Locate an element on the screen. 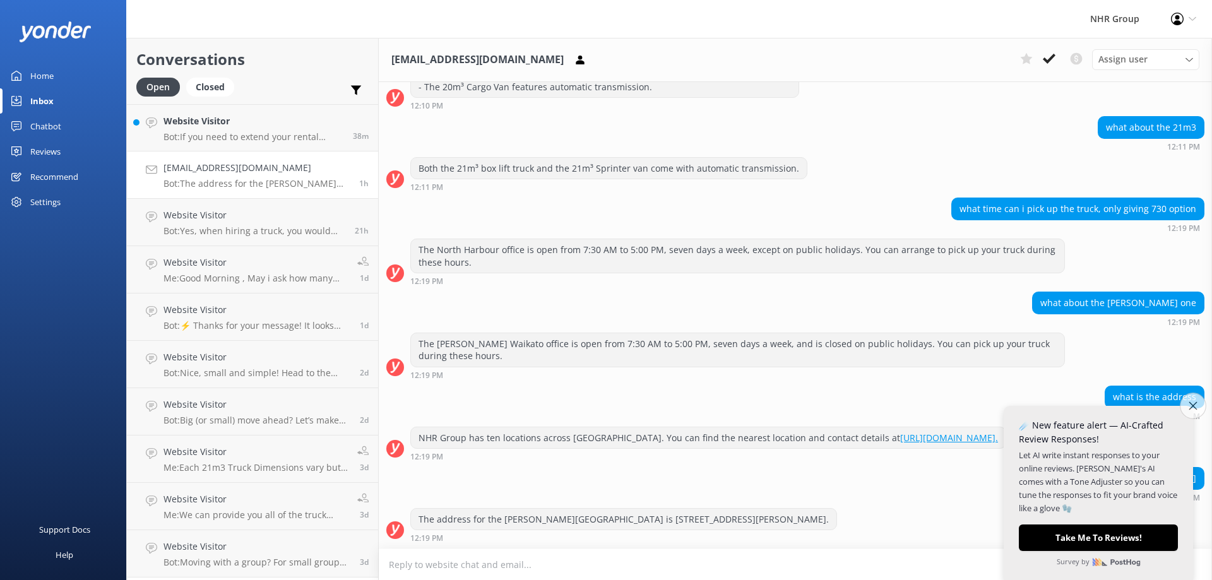 The width and height of the screenshot is (1212, 580). p: Bot: ⚡ Thanks for your message! It looks like this one might be best handled by our team directly... is located at coordinates (257, 326).